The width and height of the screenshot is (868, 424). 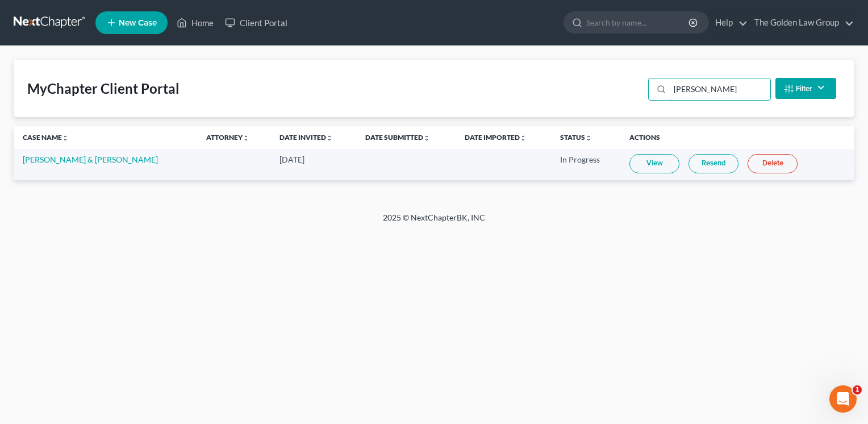 I want to click on a: Case Nameunfold_more, so click(x=45, y=137).